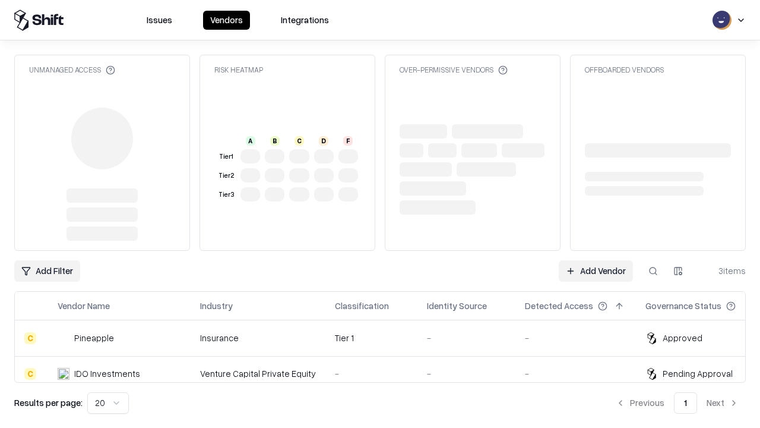 The width and height of the screenshot is (760, 428). Describe the element at coordinates (362, 305) in the screenshot. I see `div: Classification` at that location.